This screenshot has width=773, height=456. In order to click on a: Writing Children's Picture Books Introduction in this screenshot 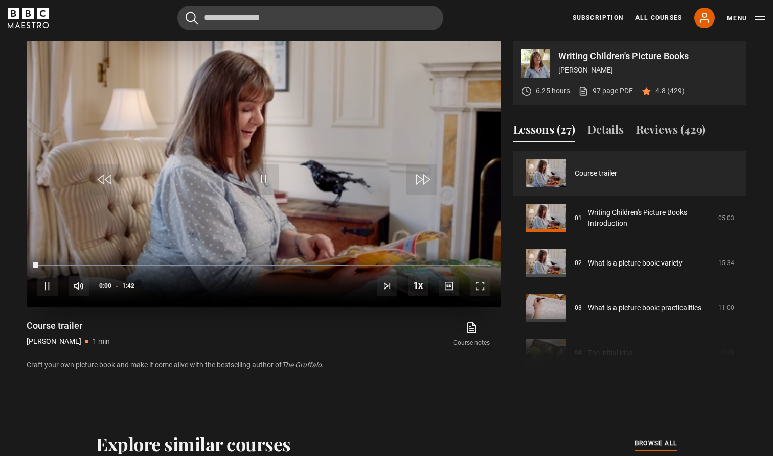, I will do `click(649, 218)`.